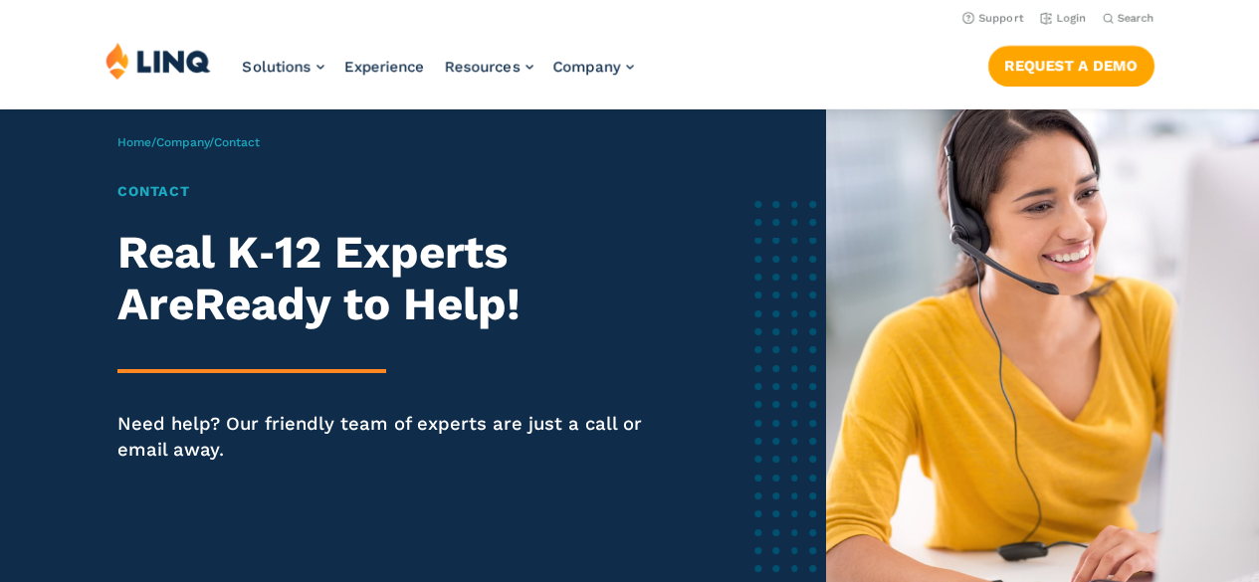  Describe the element at coordinates (384, 67) in the screenshot. I see `span: Experience` at that location.